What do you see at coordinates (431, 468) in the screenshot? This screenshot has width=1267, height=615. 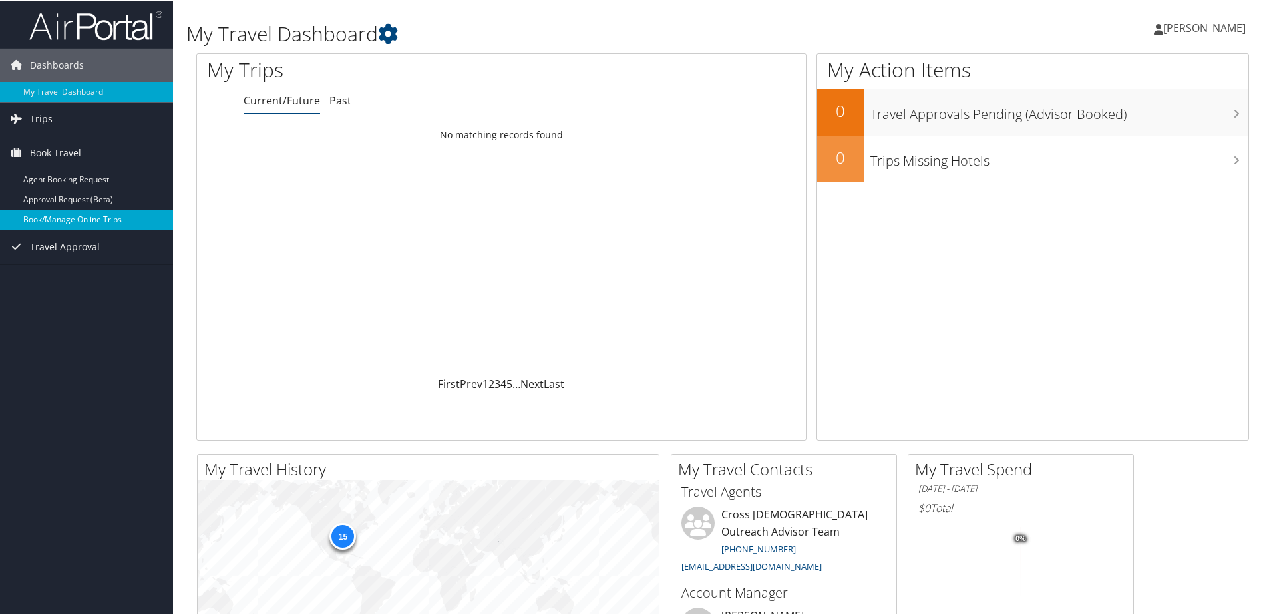 I see `h2: My Travel History` at bounding box center [431, 468].